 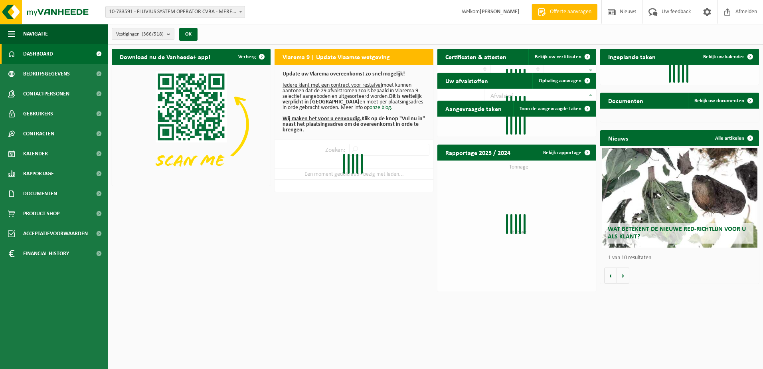 What do you see at coordinates (38, 54) in the screenshot?
I see `span: Dashboard` at bounding box center [38, 54].